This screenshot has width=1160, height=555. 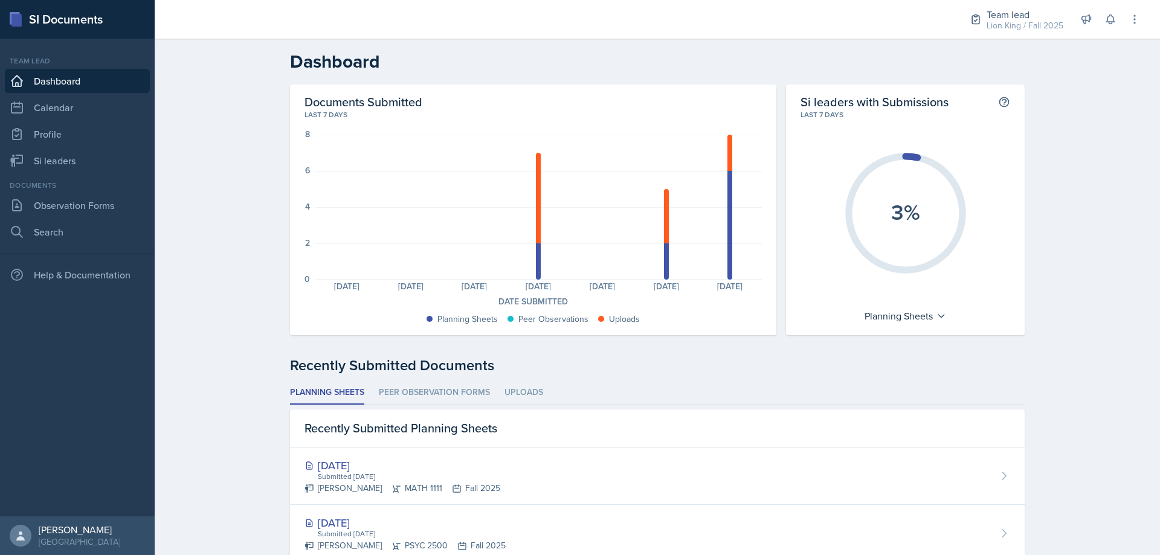 I want to click on div: 4, so click(x=308, y=207).